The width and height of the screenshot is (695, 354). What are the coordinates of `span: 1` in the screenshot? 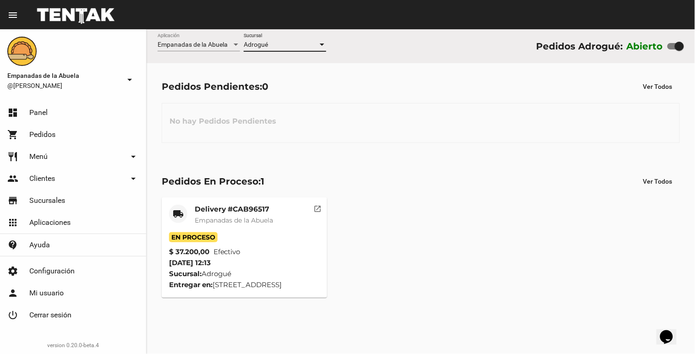 It's located at (262, 181).